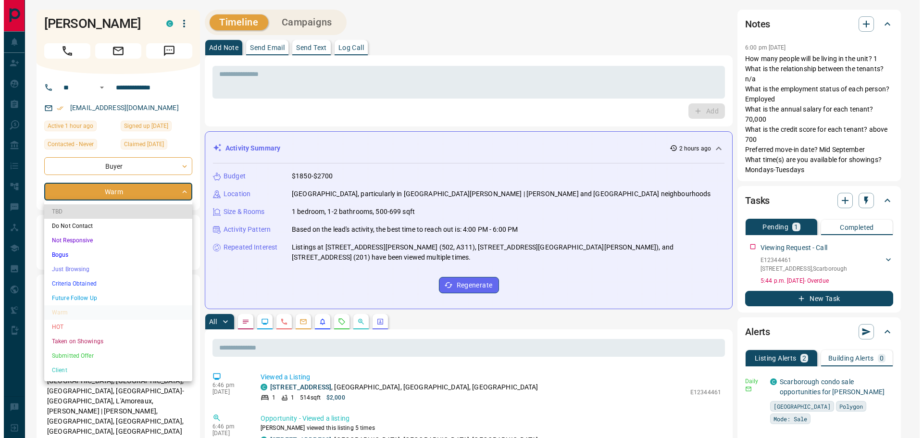 This screenshot has width=923, height=438. Describe the element at coordinates (114, 356) in the screenshot. I see `li: Submitted Offer` at that location.